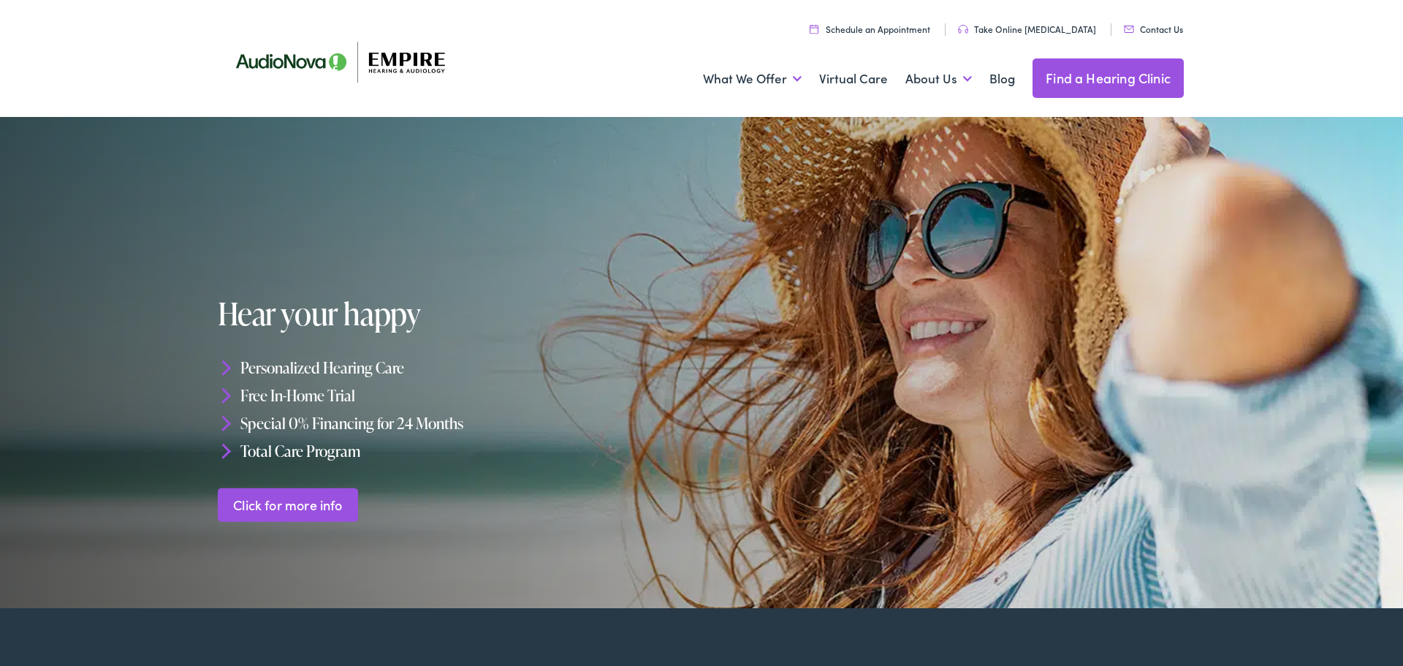 This screenshot has width=1403, height=666. What do you see at coordinates (463, 367) in the screenshot?
I see `li: Personalized Hearing Care` at bounding box center [463, 367].